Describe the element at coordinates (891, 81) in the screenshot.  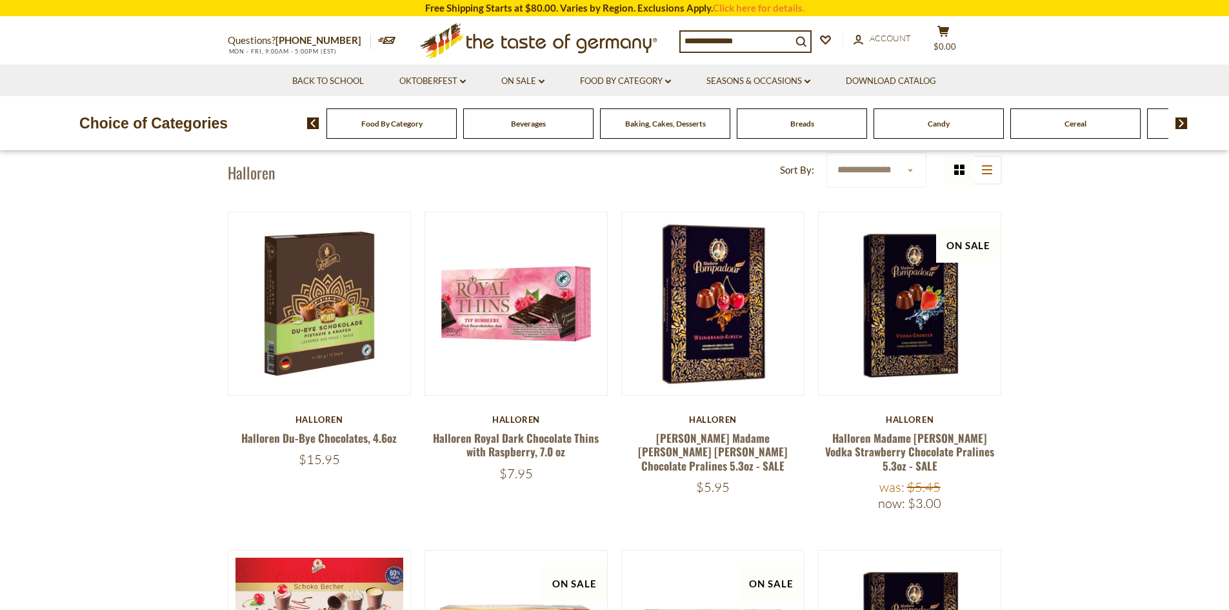
I see `a: Download Catalog` at that location.